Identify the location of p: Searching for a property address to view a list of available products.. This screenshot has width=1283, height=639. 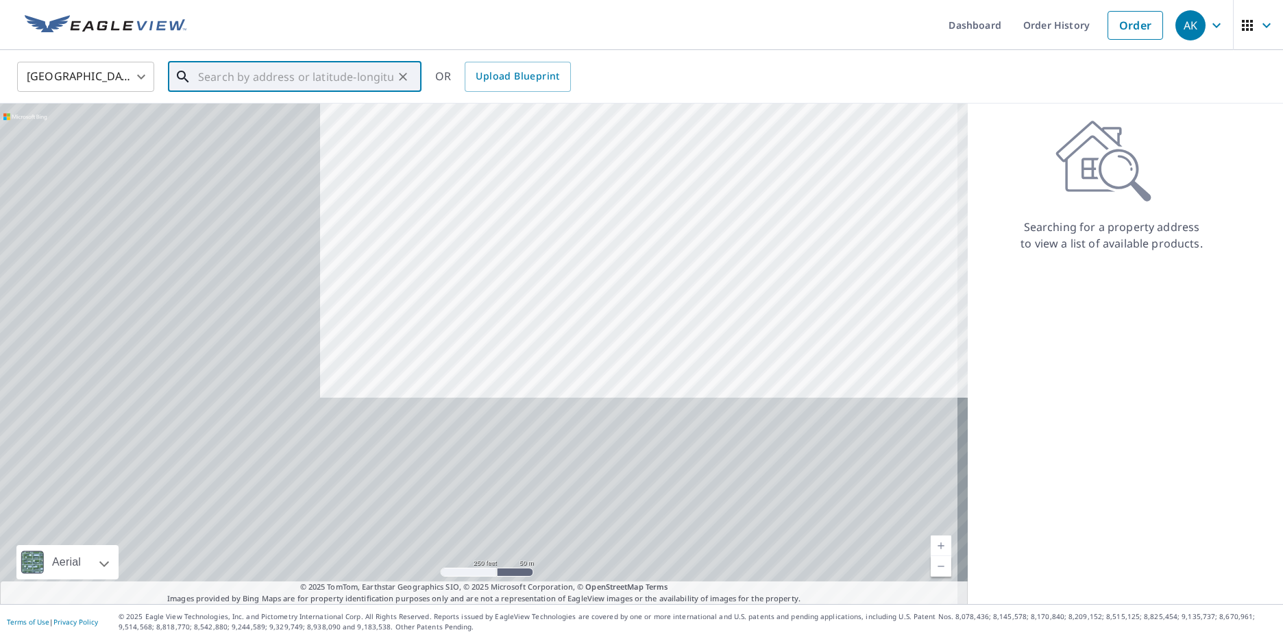
(1112, 235).